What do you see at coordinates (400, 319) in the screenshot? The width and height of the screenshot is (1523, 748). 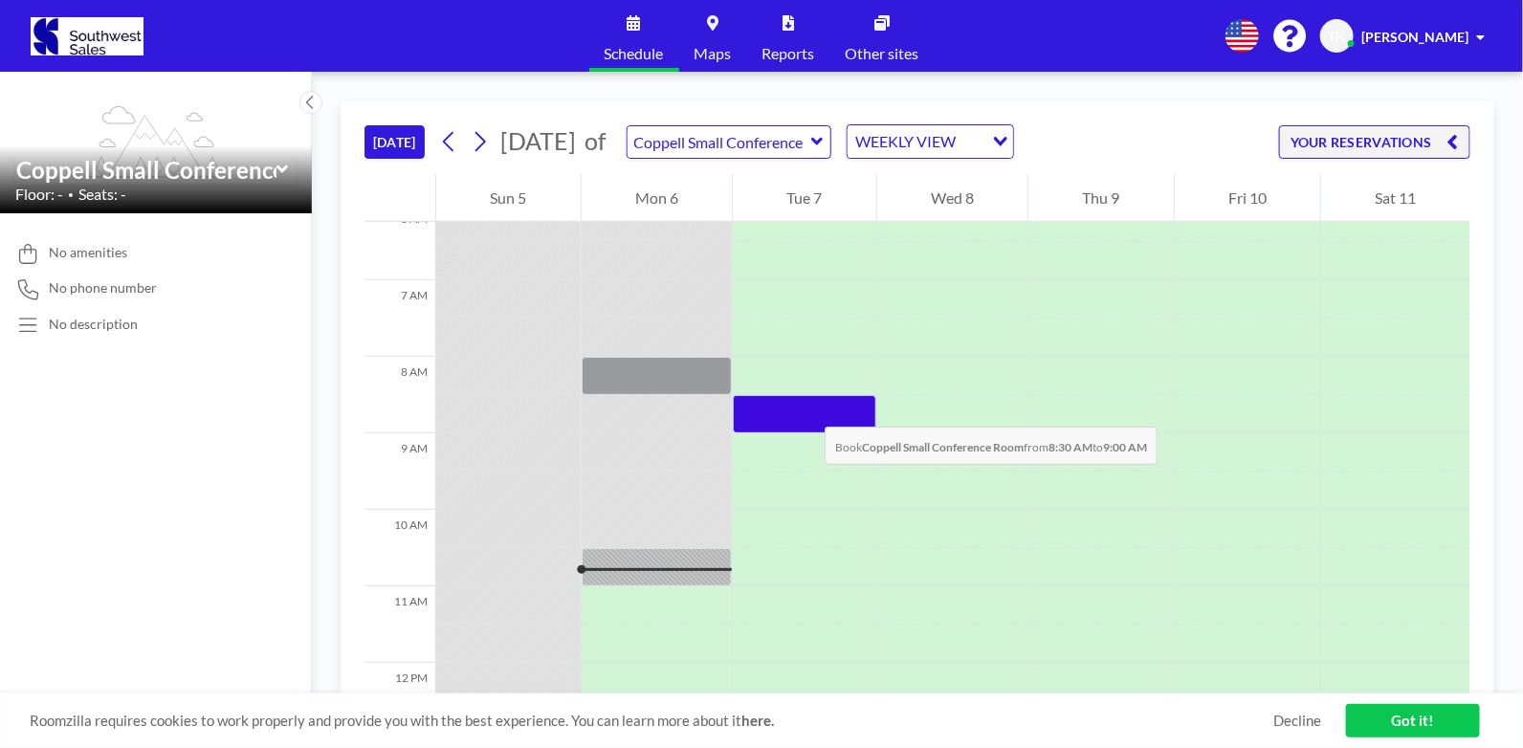 I see `div: 7 AM` at bounding box center [400, 319].